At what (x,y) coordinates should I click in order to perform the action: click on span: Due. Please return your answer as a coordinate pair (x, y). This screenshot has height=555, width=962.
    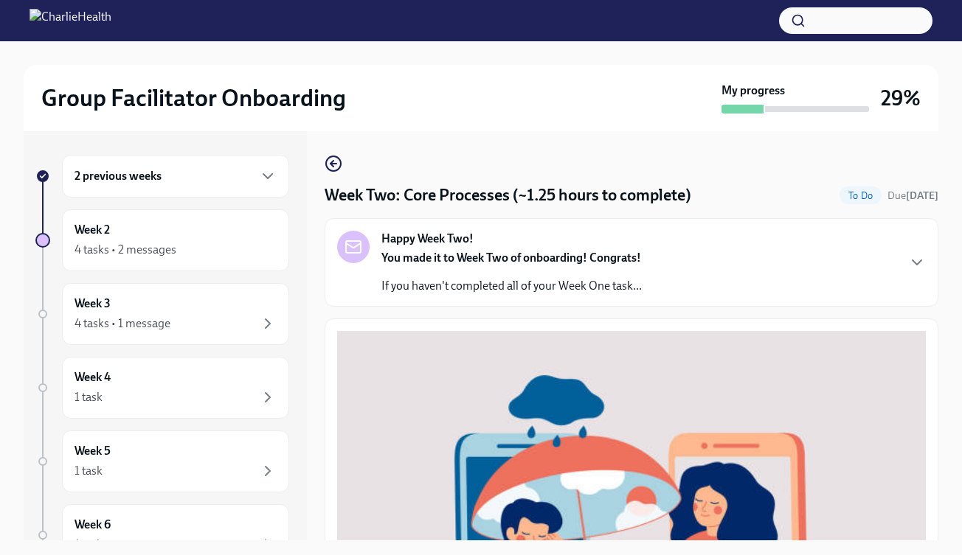
    Looking at the image, I should click on (912, 195).